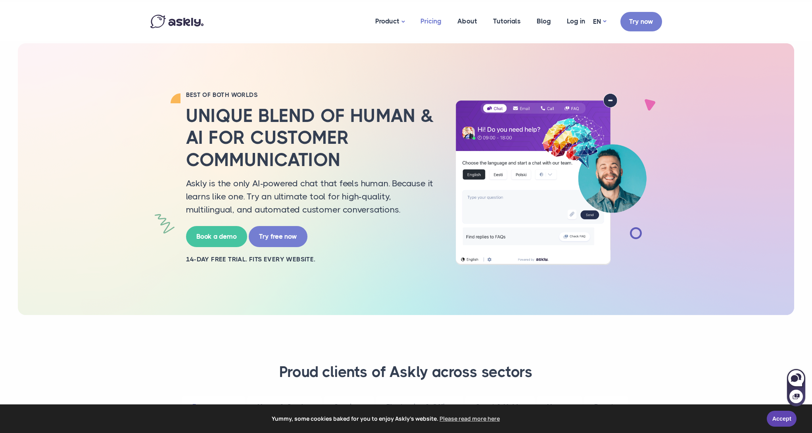 This screenshot has width=812, height=433. What do you see at coordinates (544, 21) in the screenshot?
I see `a: Blog` at bounding box center [544, 21].